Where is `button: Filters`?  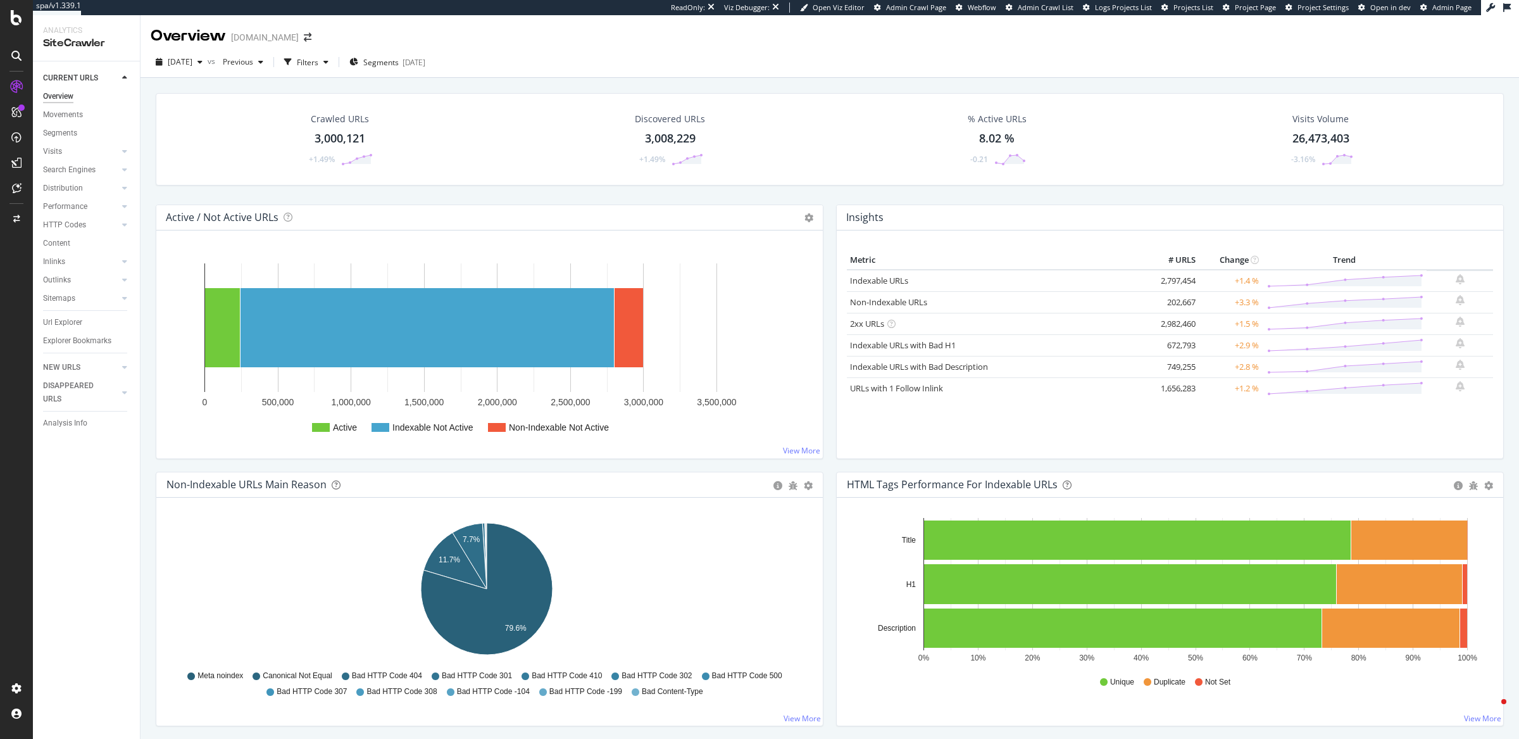
button: Filters is located at coordinates (306, 62).